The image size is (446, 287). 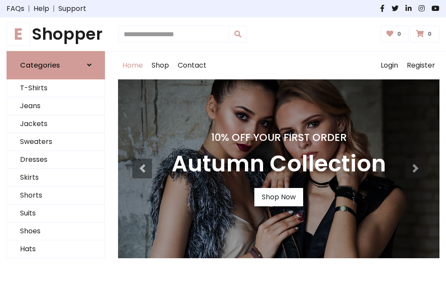 What do you see at coordinates (56, 159) in the screenshot?
I see `a: Dresses` at bounding box center [56, 159].